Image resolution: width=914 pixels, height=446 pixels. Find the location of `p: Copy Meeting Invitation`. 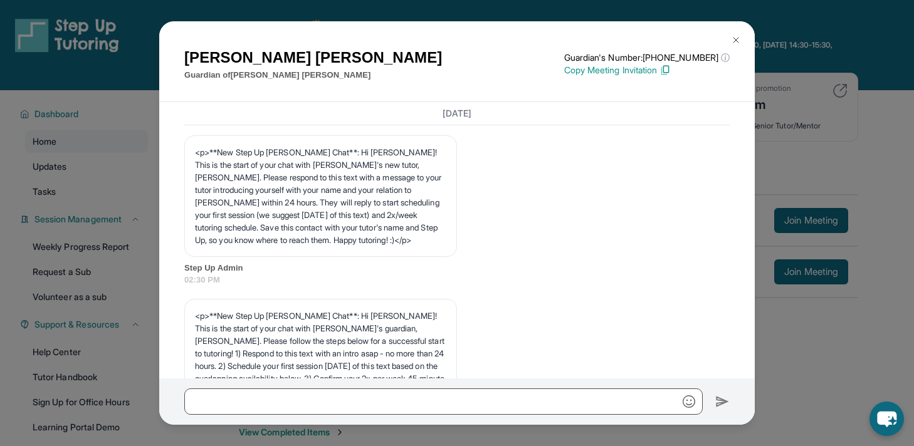

p: Copy Meeting Invitation is located at coordinates (647, 70).